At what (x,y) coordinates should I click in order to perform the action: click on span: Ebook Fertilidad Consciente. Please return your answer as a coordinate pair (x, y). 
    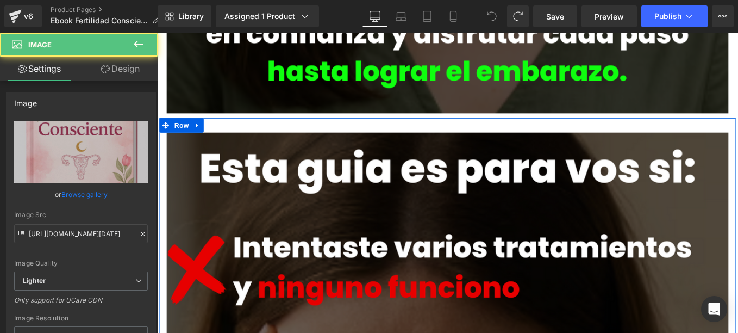
    Looking at the image, I should click on (99, 21).